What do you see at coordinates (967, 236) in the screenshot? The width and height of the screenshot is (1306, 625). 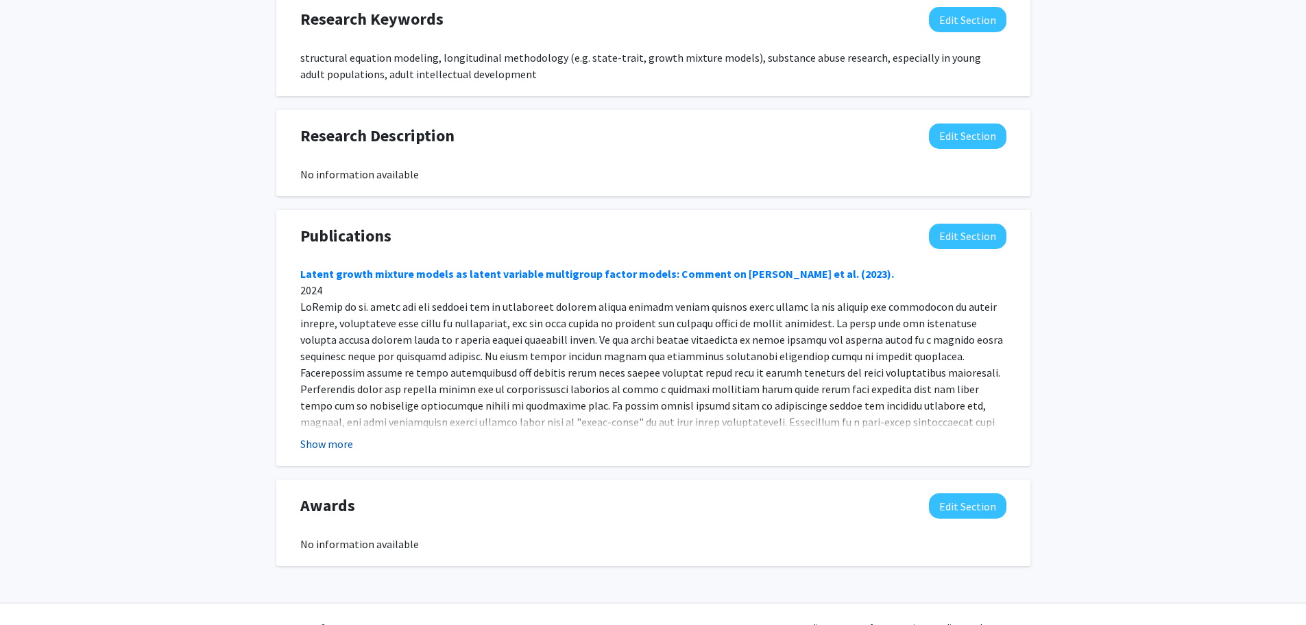 I see `button: Edit Publications` at bounding box center [967, 236].